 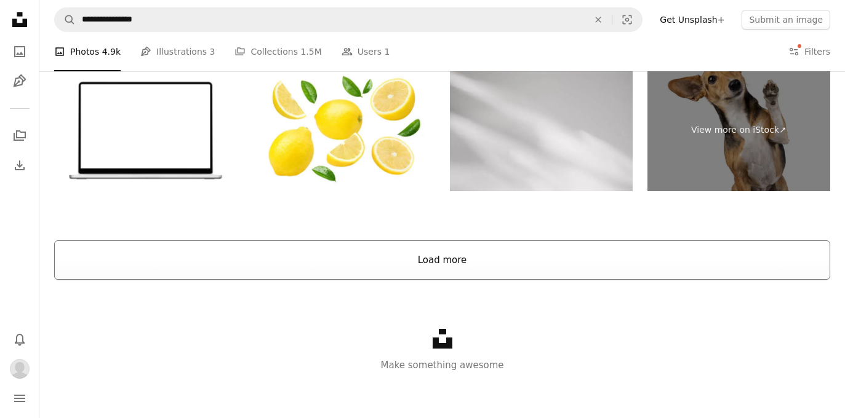 I want to click on a: Download History, so click(x=20, y=166).